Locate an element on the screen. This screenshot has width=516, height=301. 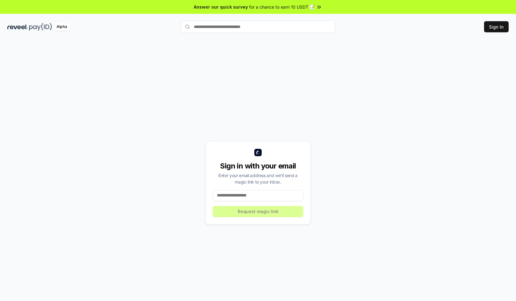
span: for a chance to earn 10 USDT 📝 is located at coordinates (282, 7).